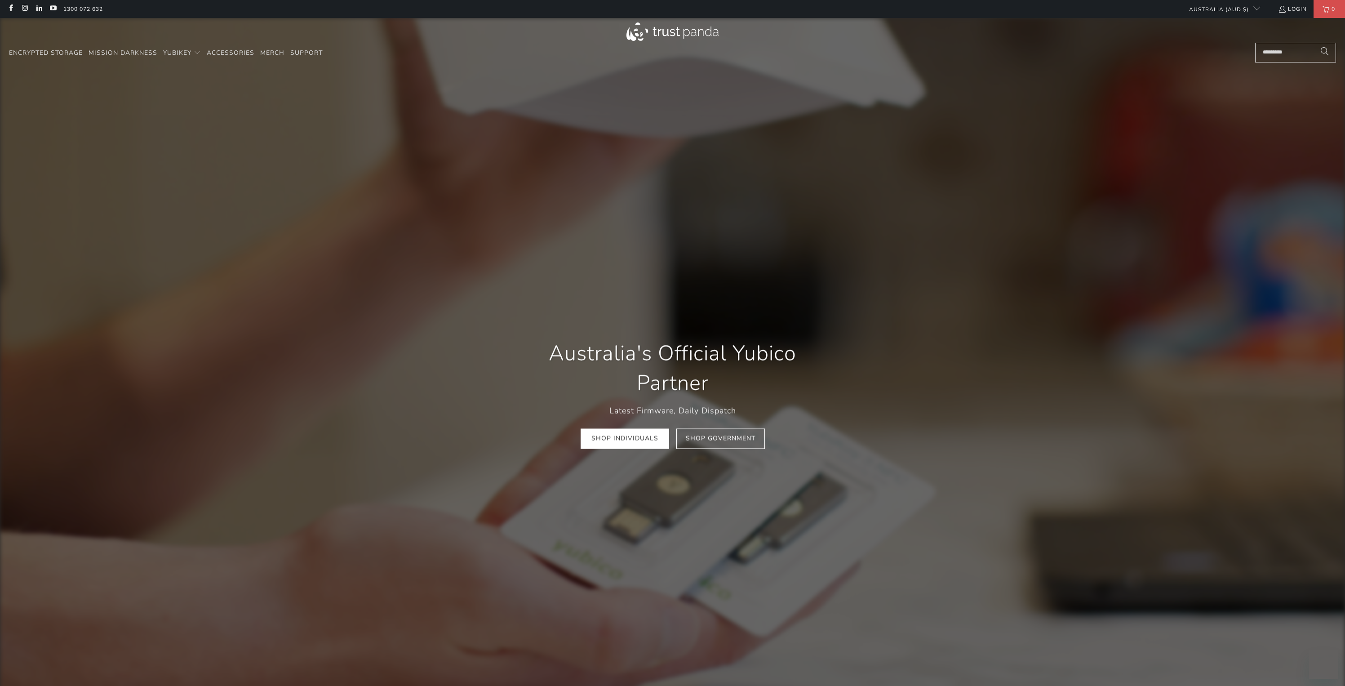 This screenshot has width=1345, height=686. What do you see at coordinates (231, 53) in the screenshot?
I see `a: Accessories` at bounding box center [231, 53].